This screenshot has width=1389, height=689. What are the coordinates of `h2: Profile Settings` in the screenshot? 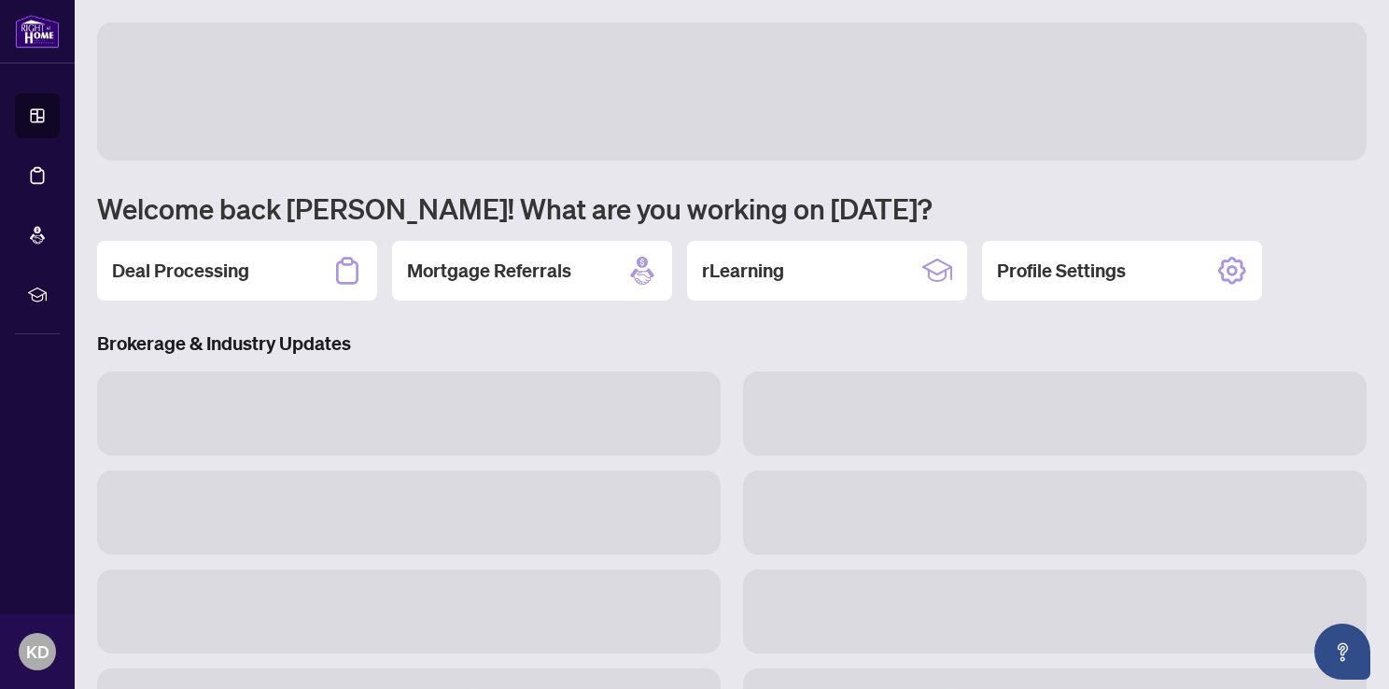 It's located at (1061, 271).